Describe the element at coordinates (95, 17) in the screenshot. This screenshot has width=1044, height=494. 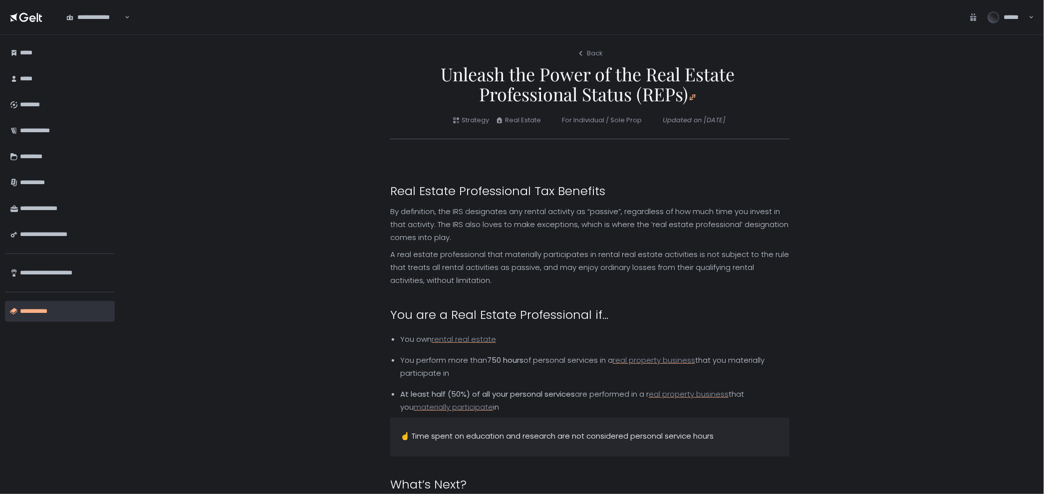
I see `div: Search for option` at that location.